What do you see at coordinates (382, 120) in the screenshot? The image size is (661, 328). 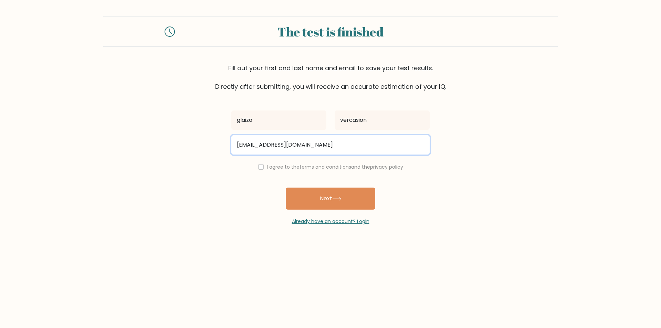 I see `input: Last name` at bounding box center [382, 120].